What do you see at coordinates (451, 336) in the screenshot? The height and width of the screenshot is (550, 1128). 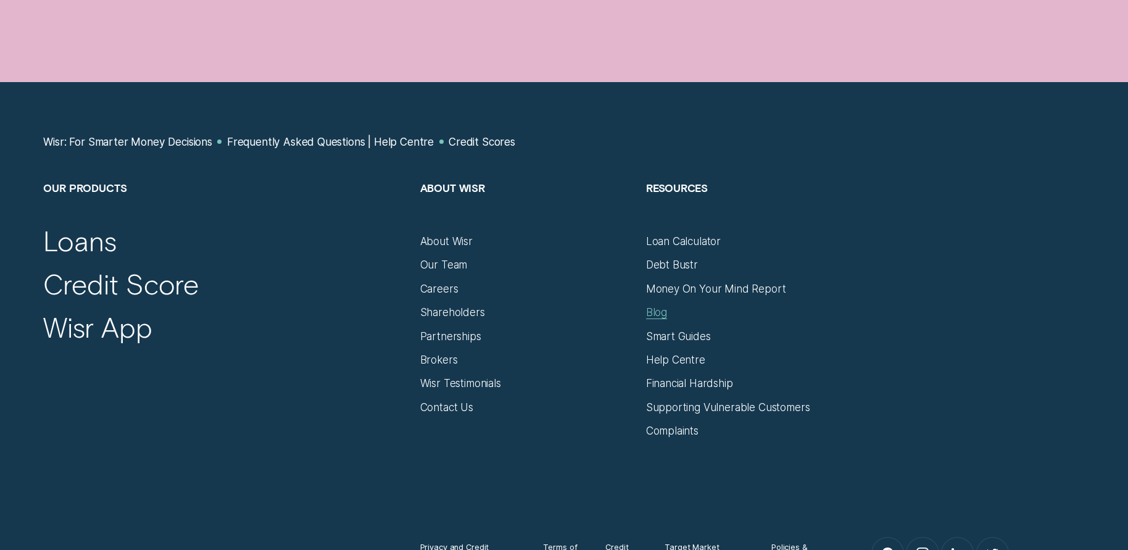 I see `a: Partnerships` at bounding box center [451, 336].